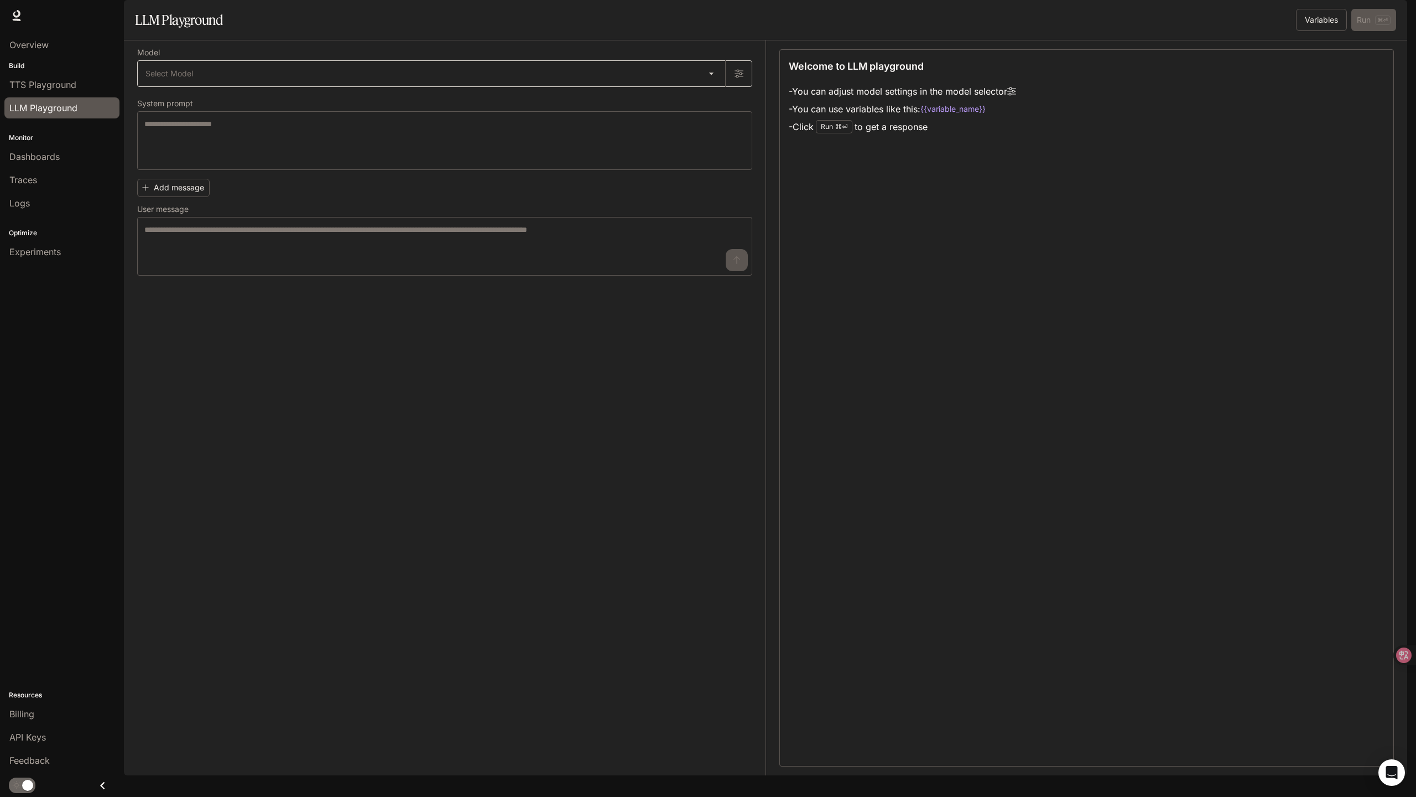 Image resolution: width=1416 pixels, height=797 pixels. I want to click on p: System prompt, so click(165, 103).